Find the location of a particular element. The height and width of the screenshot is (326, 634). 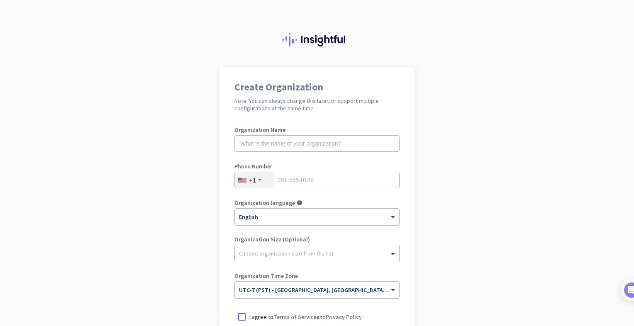

label: Organization Name is located at coordinates (317, 130).